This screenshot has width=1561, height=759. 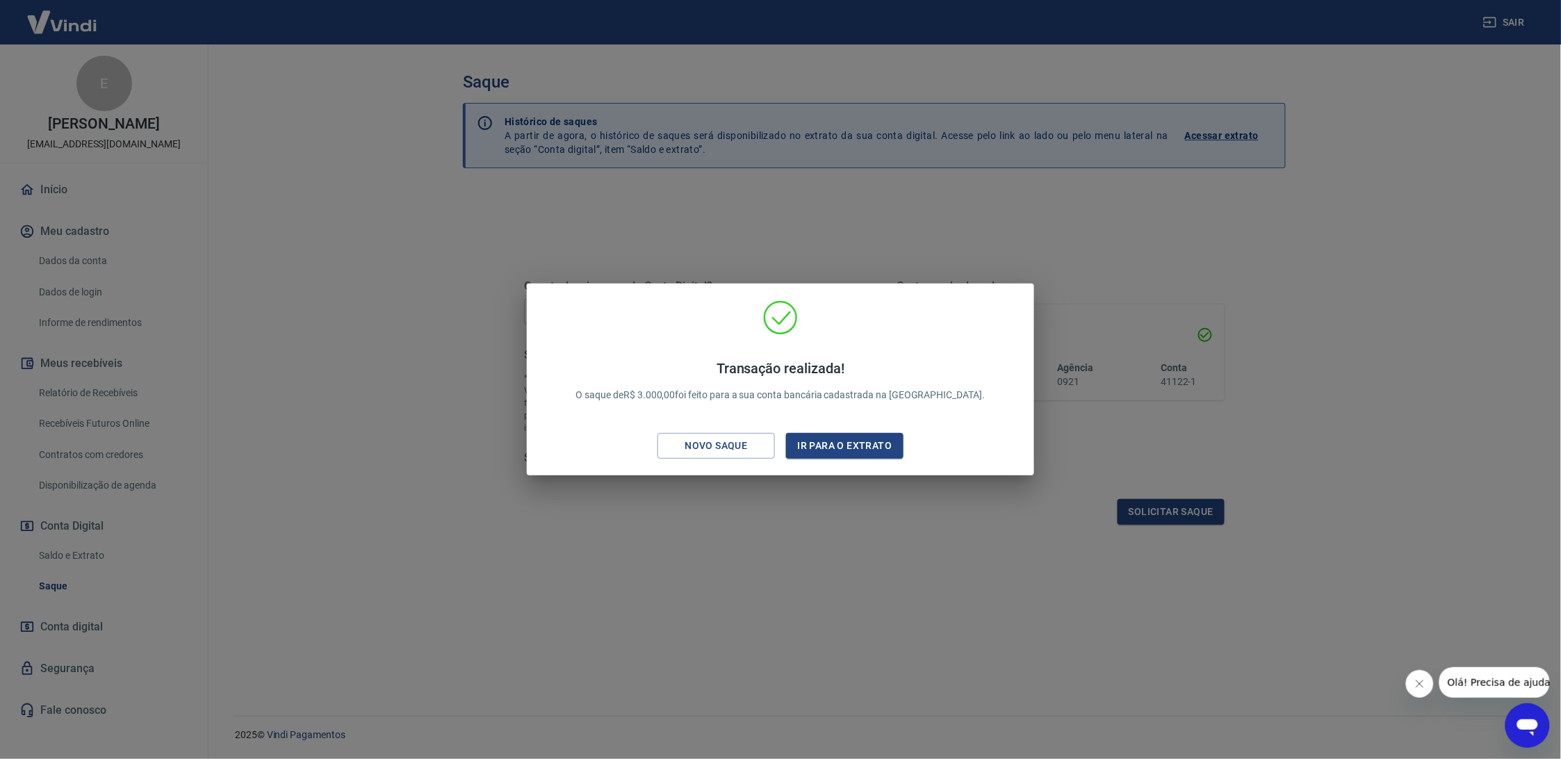 I want to click on span: Olá! Precisa de ajuda?, so click(x=63, y=15).